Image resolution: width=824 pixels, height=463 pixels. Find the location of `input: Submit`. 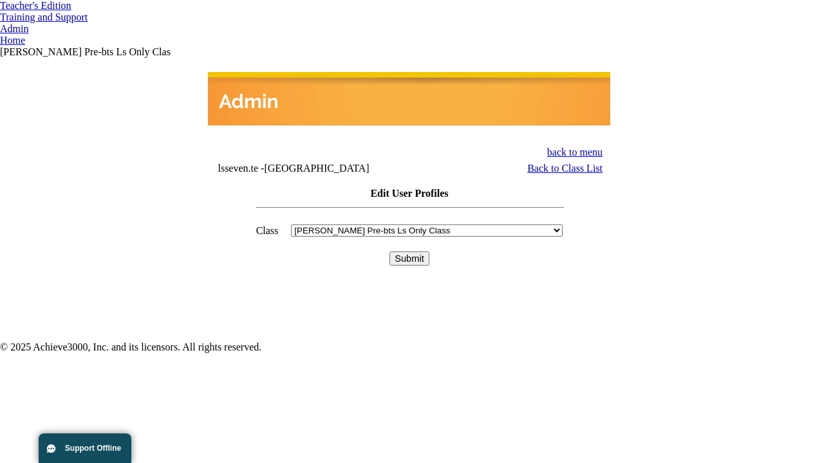

input: Submit is located at coordinates (409, 259).